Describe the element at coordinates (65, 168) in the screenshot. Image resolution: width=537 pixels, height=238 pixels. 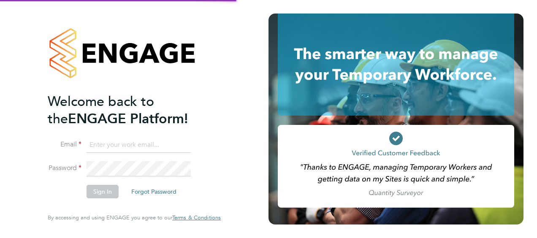
I see `label: Password` at that location.